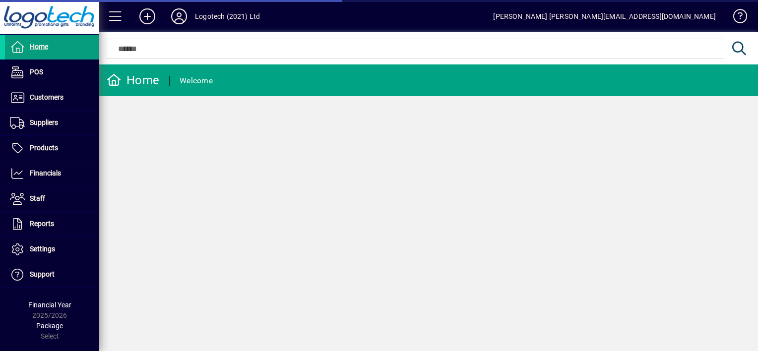 The image size is (758, 351). Describe the element at coordinates (196, 81) in the screenshot. I see `div: Welcome` at that location.